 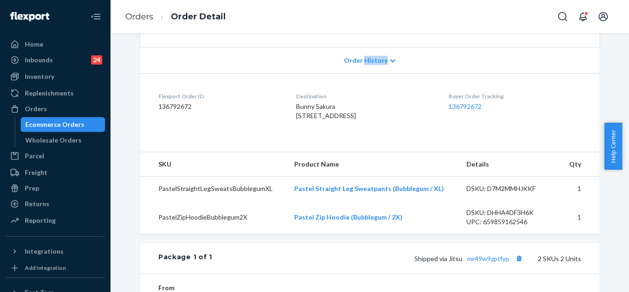 I want to click on th: Product Name, so click(x=373, y=164).